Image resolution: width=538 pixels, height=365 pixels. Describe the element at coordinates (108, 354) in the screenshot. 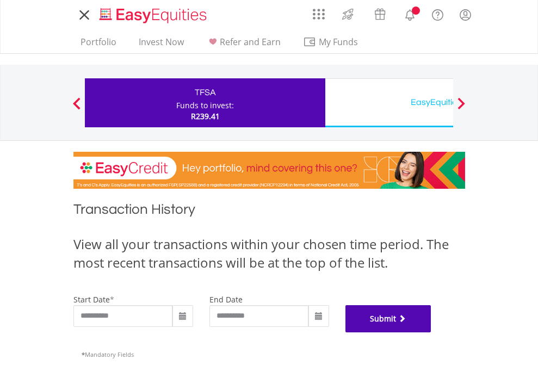

I see `span: Mandatory Fields` at that location.